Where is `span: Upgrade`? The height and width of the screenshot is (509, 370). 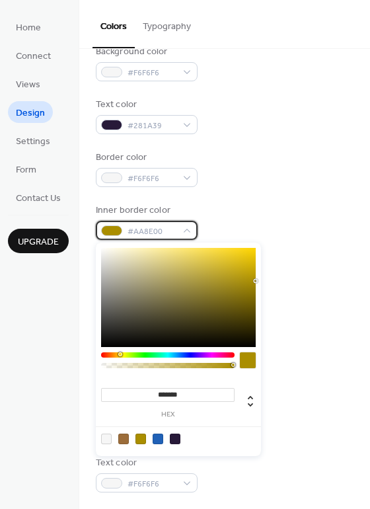
span: Upgrade is located at coordinates (38, 242).